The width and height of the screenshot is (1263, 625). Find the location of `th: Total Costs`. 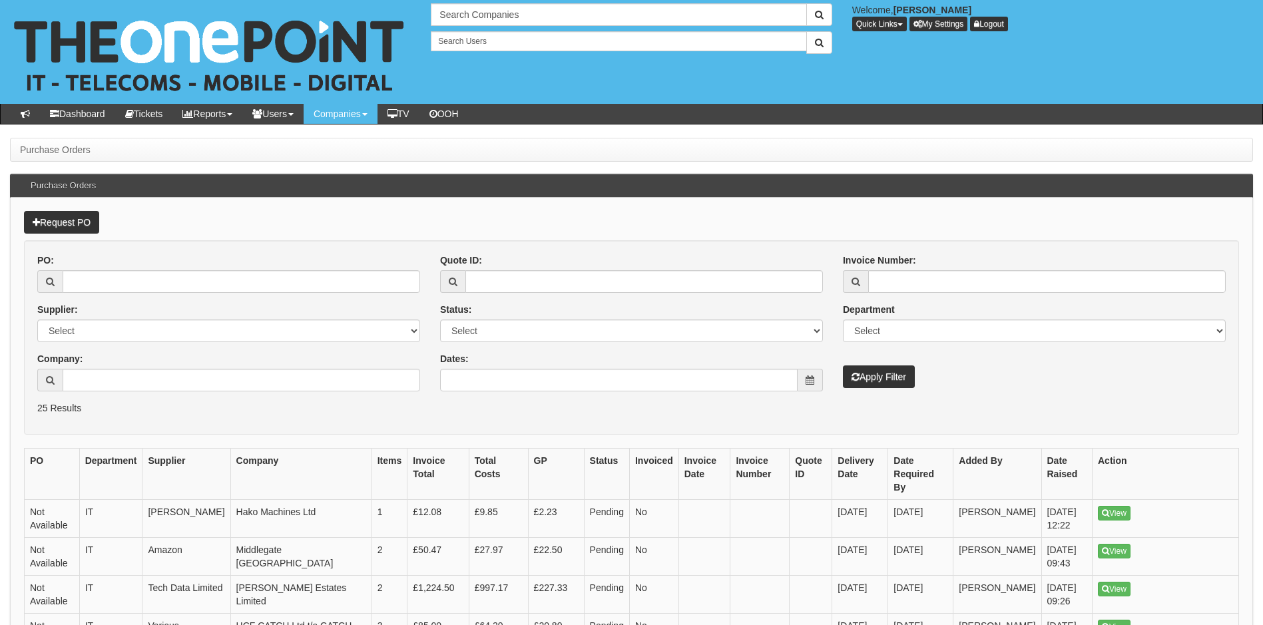

th: Total Costs is located at coordinates (498, 474).